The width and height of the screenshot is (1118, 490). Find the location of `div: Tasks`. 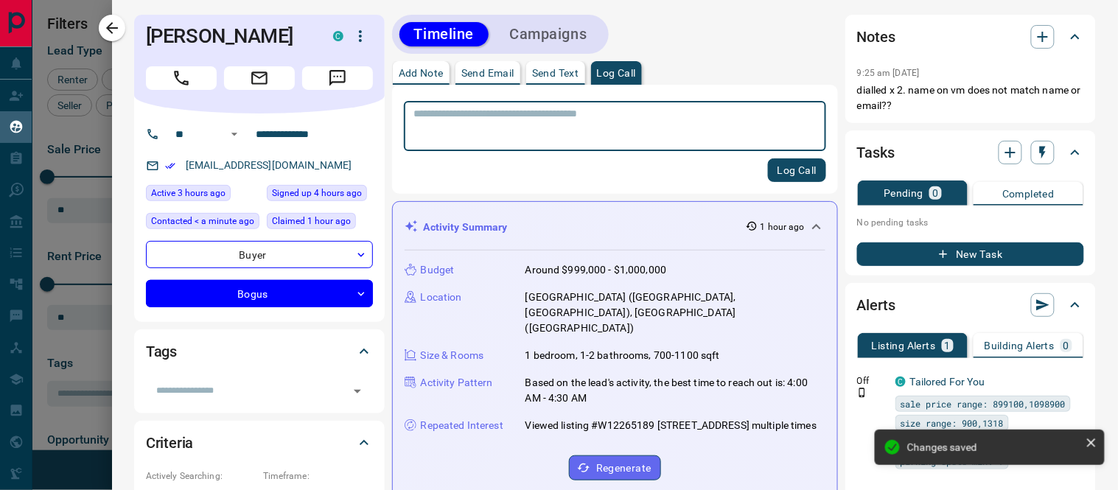

div: Tasks is located at coordinates (971, 153).